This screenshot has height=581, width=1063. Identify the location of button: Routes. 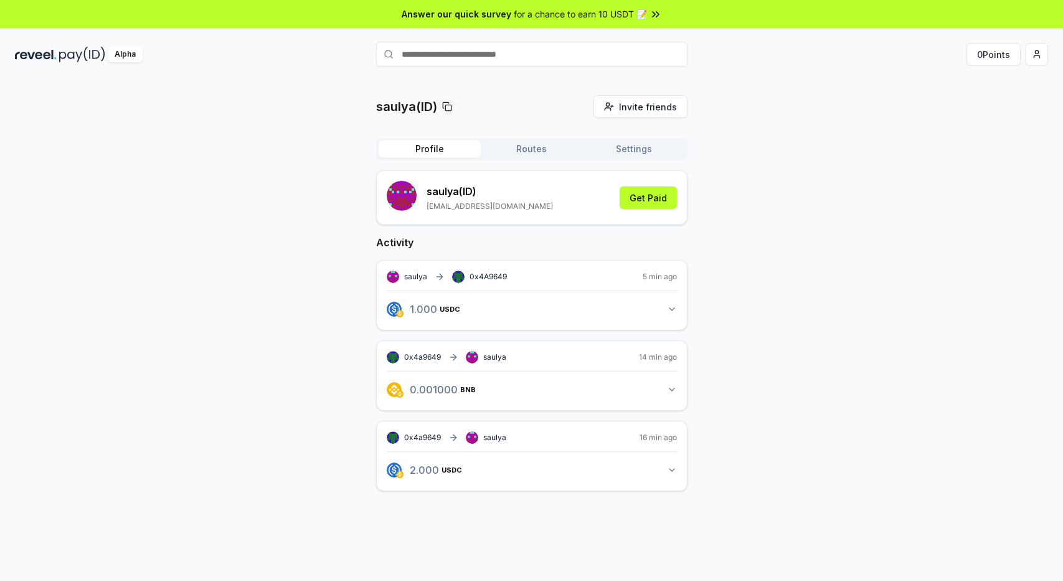
(532, 149).